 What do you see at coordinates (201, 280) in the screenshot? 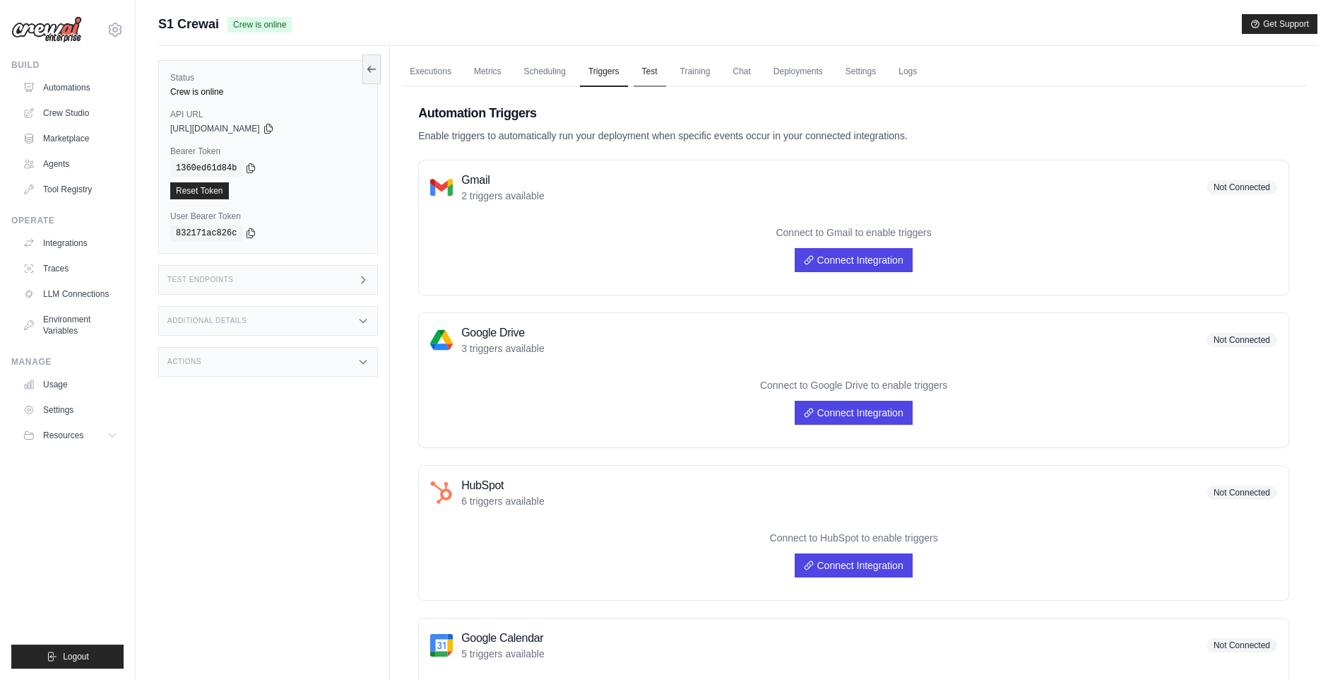
I see `h3: Test Endpoints` at bounding box center [201, 280].